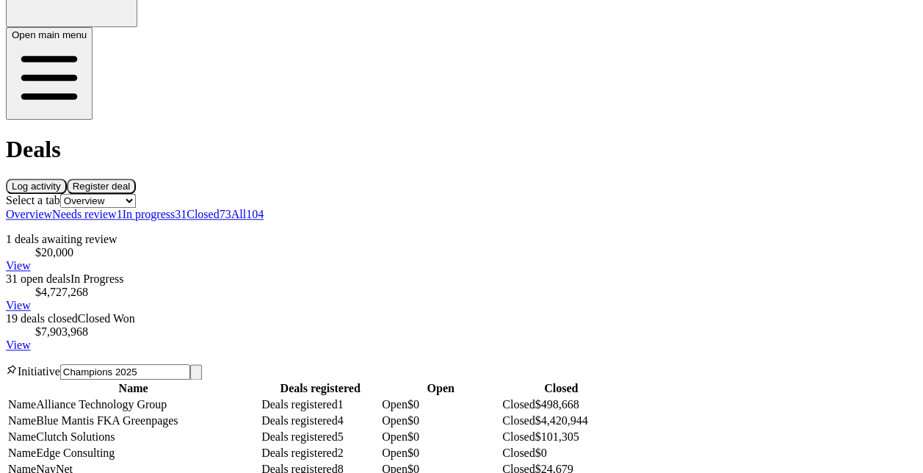 The width and height of the screenshot is (923, 473). What do you see at coordinates (461, 186) in the screenshot?
I see `div: Primary actions` at bounding box center [461, 186].